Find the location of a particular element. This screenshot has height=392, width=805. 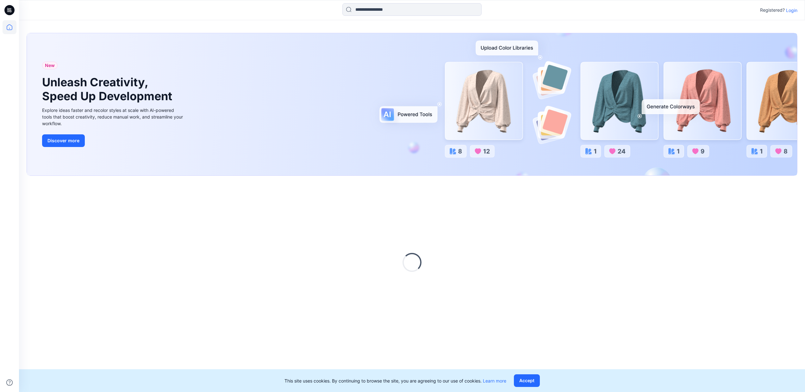

p: This site uses cookies. By continuing to browse the site, you are agreeing to our use of cookies. is located at coordinates (395, 381).